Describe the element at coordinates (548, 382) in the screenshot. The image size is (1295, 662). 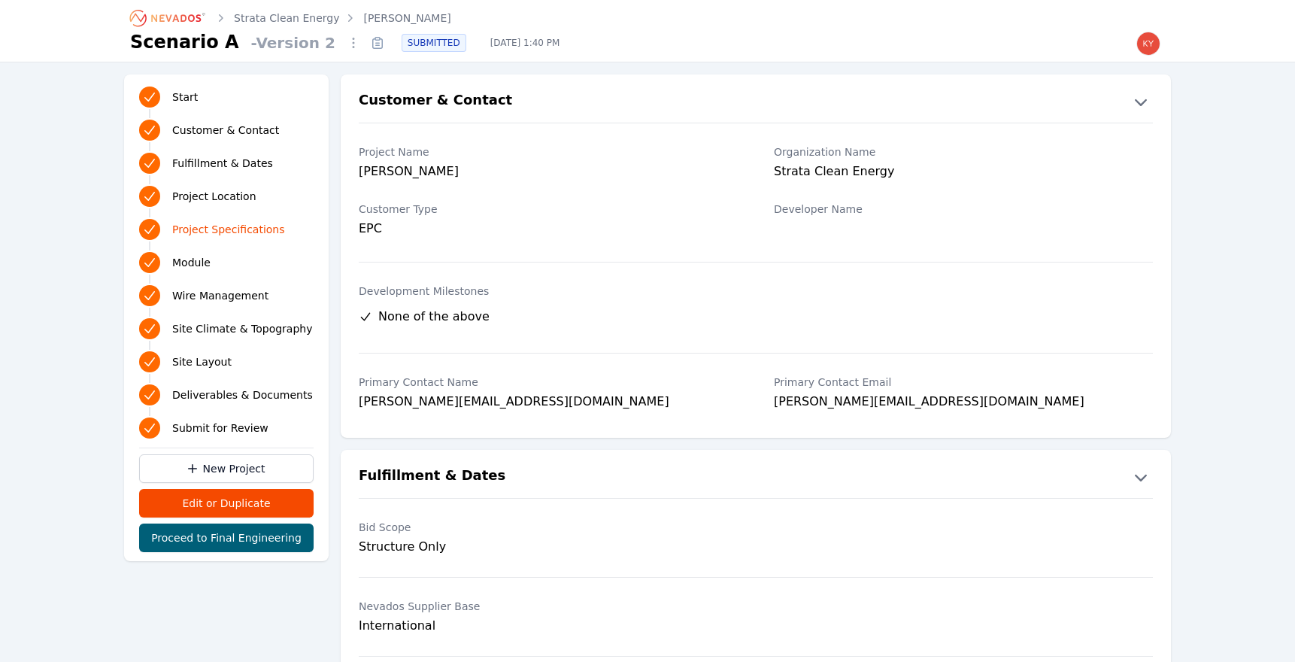
I see `label: Primary Contact Name` at that location.